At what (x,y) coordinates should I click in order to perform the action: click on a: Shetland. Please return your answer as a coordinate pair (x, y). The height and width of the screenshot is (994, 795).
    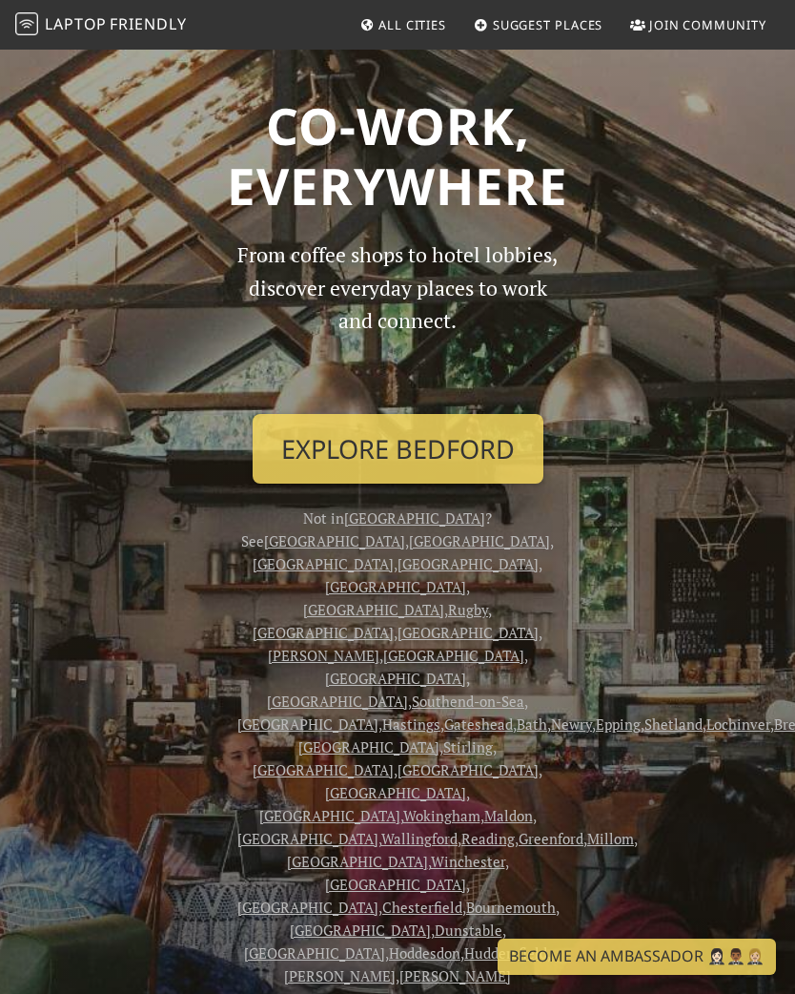
    Looking at the image, I should click on (673, 724).